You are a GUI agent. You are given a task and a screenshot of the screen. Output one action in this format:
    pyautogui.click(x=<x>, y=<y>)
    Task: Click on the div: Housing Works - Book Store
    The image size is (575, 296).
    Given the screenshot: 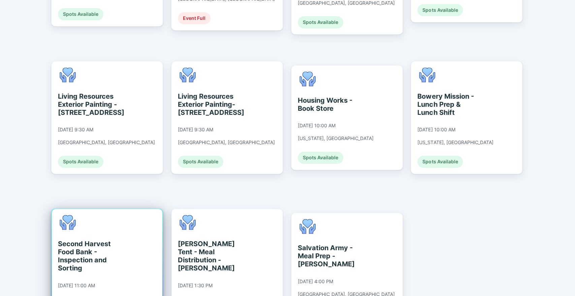 What is the action you would take?
    pyautogui.click(x=329, y=104)
    